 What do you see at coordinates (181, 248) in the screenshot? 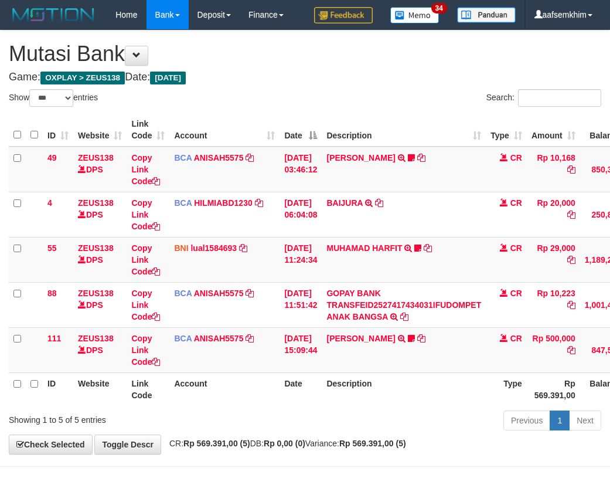
I see `span: BNI` at bounding box center [181, 248].